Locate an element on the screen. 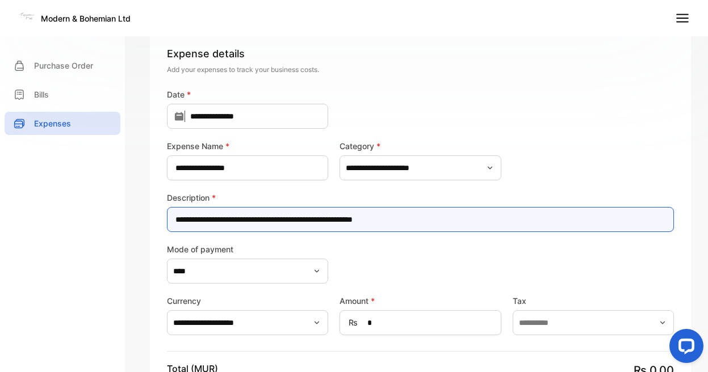 This screenshot has width=708, height=372. p: Modern & Bohemian Ltd is located at coordinates (86, 18).